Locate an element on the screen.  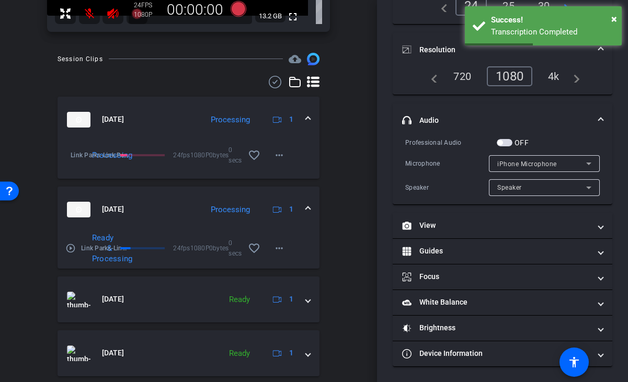
div: 720 is located at coordinates (462, 76).